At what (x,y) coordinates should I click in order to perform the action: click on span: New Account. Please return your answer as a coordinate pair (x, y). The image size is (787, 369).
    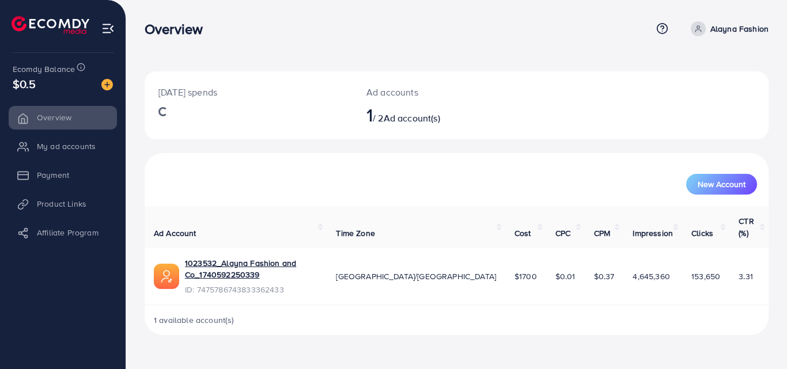
    Looking at the image, I should click on (722, 184).